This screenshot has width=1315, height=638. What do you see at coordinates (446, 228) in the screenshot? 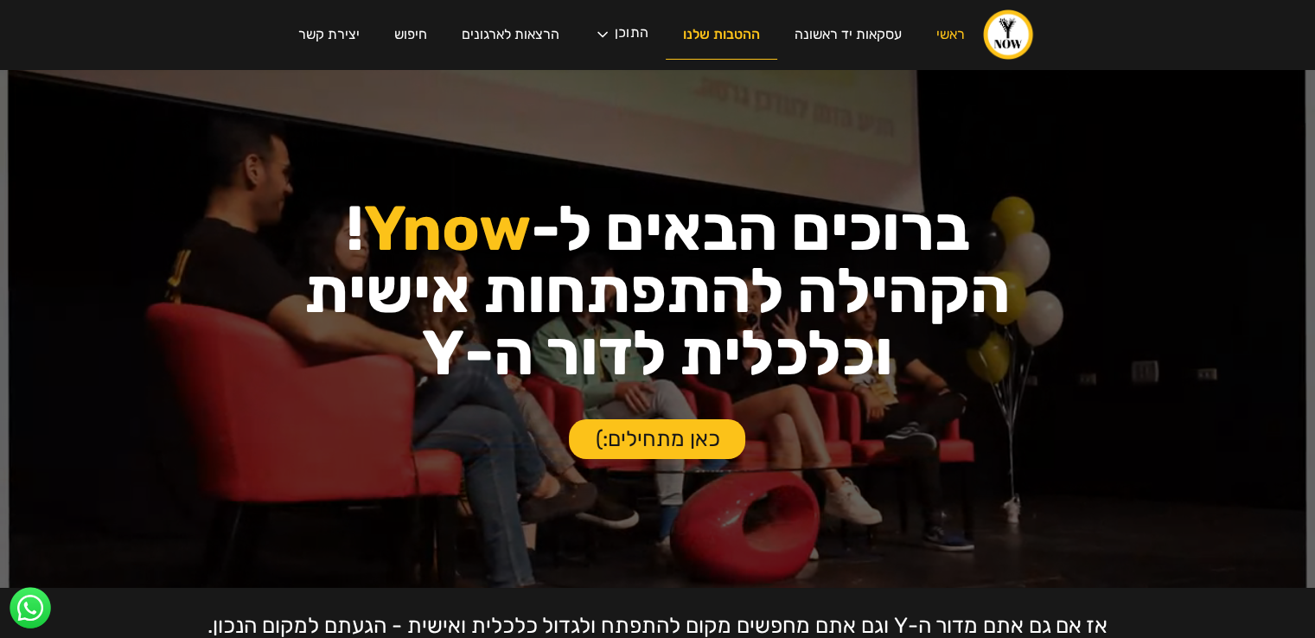
I see `span: Ynow` at bounding box center [446, 228].